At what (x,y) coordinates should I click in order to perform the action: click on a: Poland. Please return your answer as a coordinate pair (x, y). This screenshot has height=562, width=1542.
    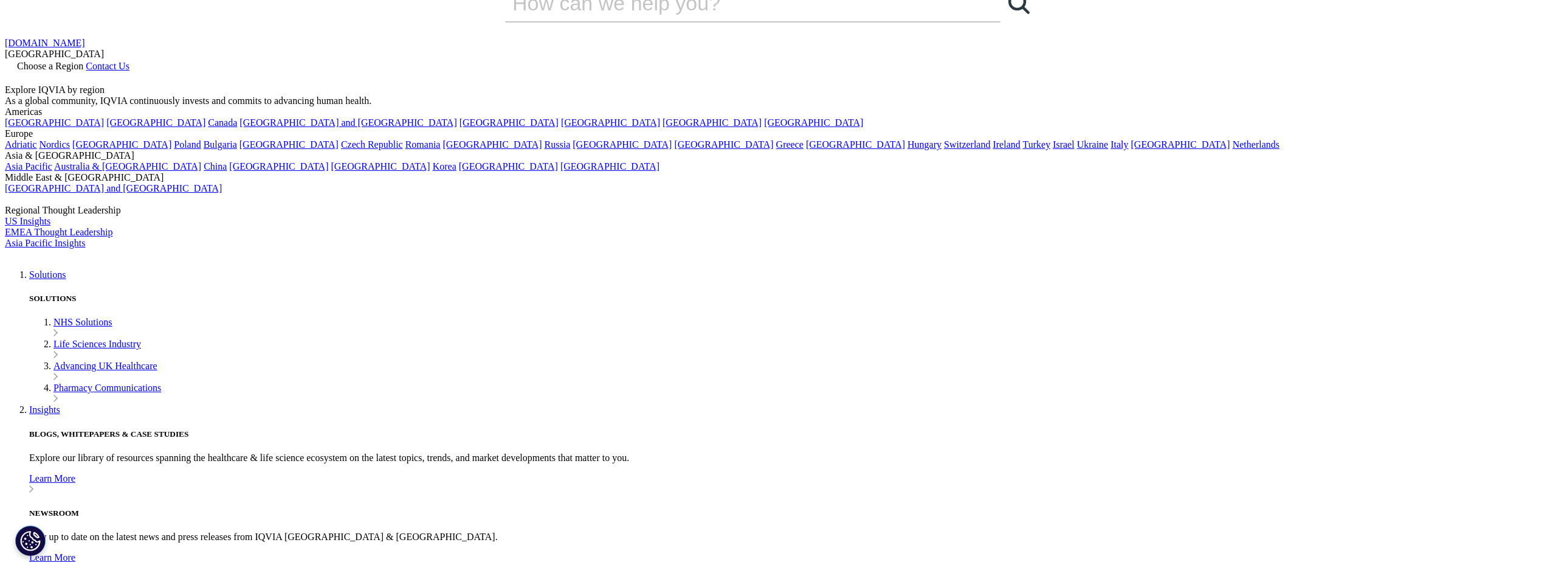
    Looking at the image, I should click on (187, 144).